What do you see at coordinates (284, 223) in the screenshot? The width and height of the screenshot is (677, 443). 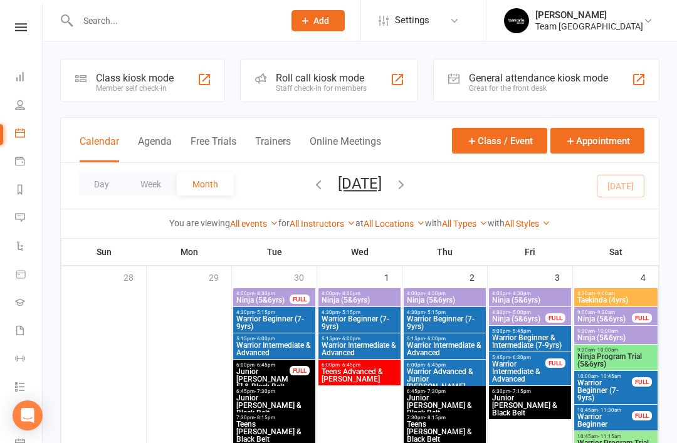 I see `strong: for` at bounding box center [284, 223].